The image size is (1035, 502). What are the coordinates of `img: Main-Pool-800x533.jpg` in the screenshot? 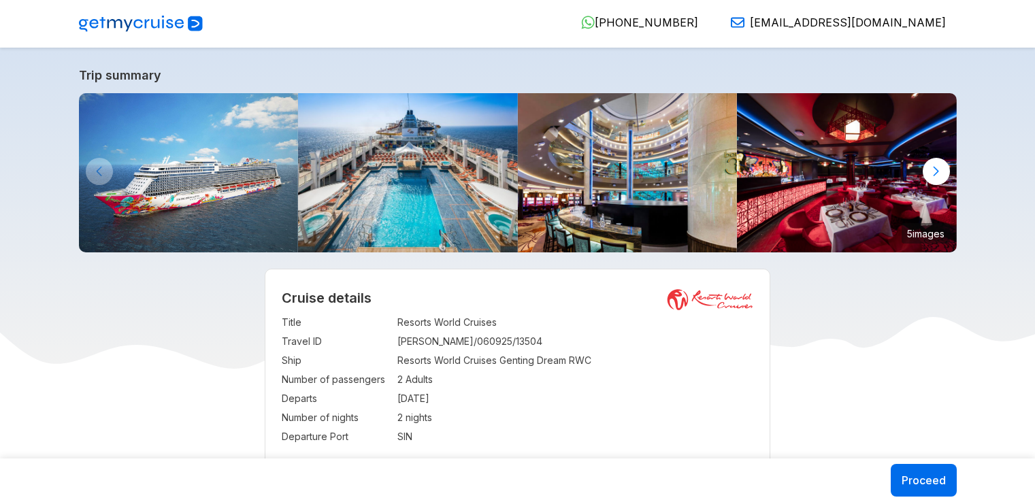 It's located at (408, 173).